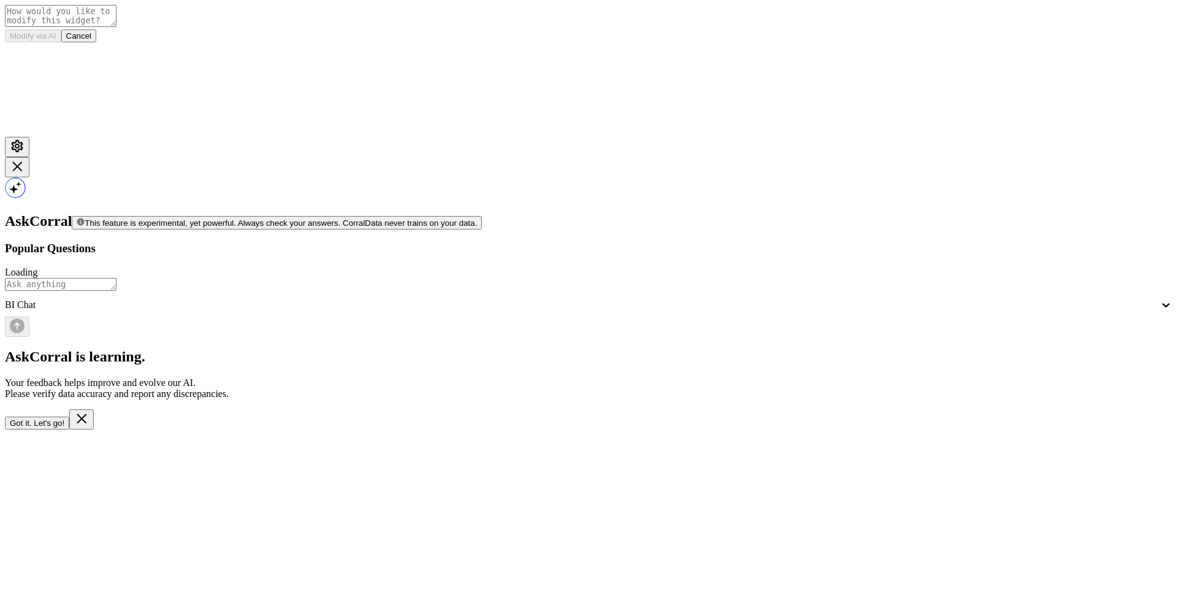 This screenshot has width=1177, height=594. Describe the element at coordinates (37, 423) in the screenshot. I see `button: Got it. Let's go!` at that location.